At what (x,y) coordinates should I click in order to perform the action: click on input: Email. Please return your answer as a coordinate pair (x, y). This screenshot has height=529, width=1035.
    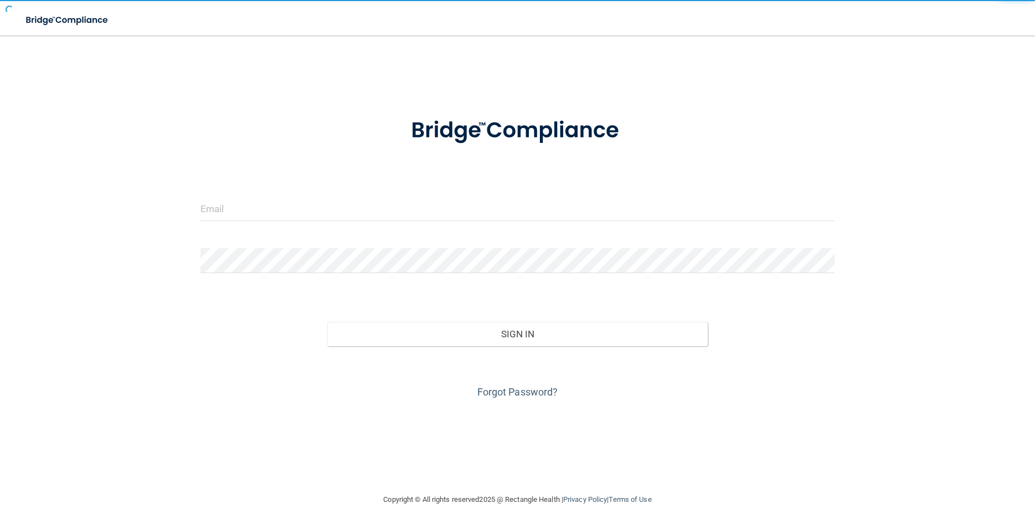
    Looking at the image, I should click on (517, 208).